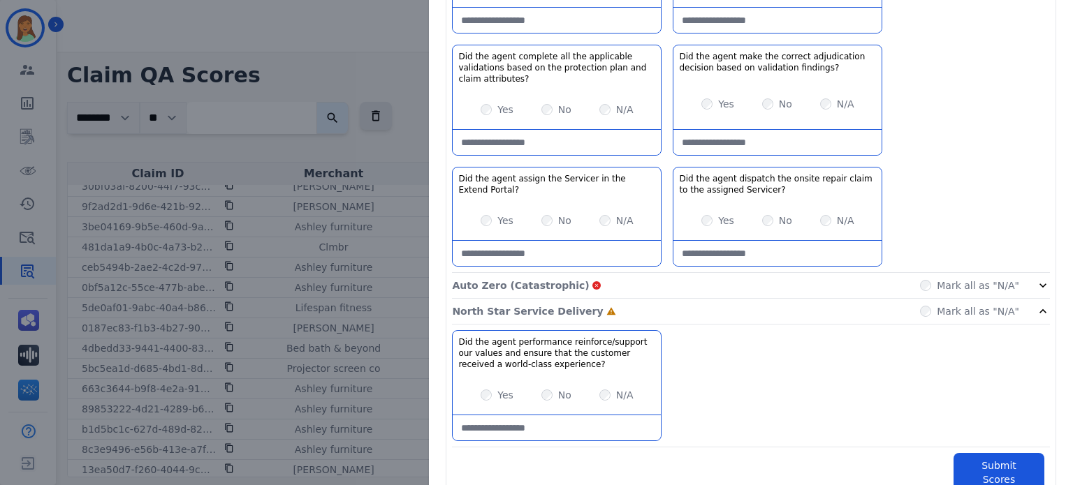 The height and width of the screenshot is (485, 1073). I want to click on h3: Did the agent assign the Servicer in the Extend Portal?, so click(557, 184).